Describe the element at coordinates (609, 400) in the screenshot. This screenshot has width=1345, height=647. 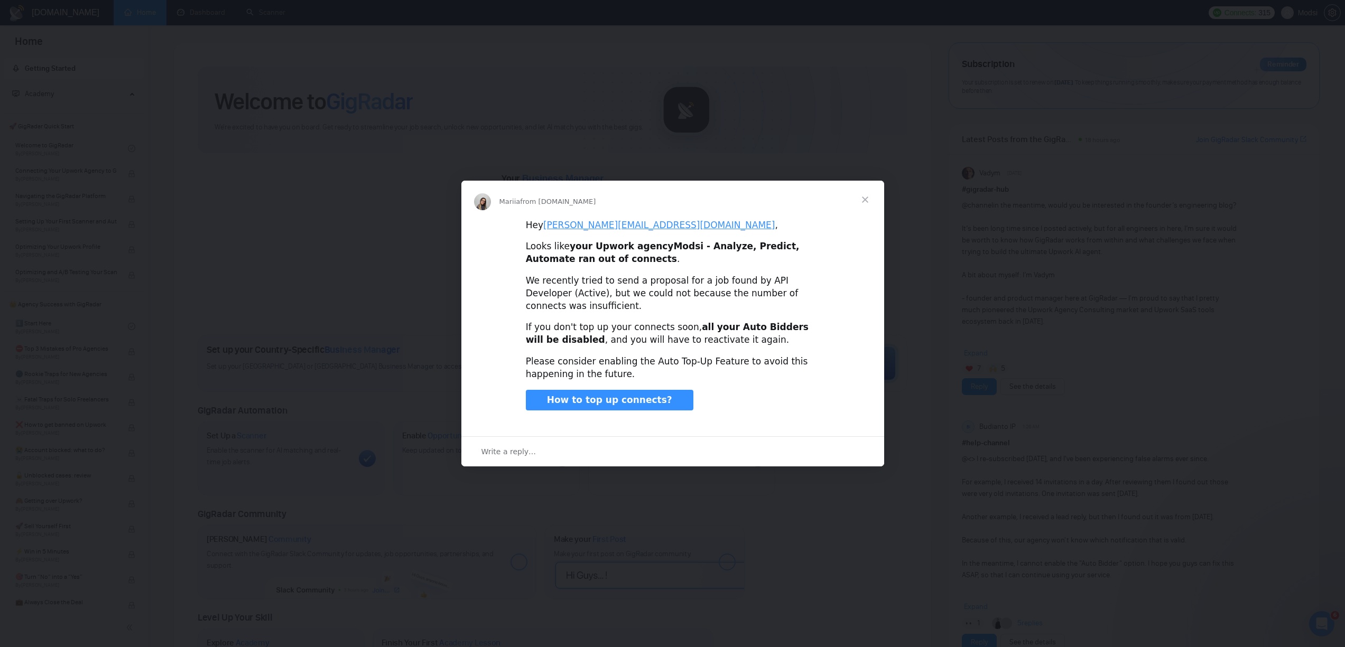
I see `a: How to top up connects?` at that location.